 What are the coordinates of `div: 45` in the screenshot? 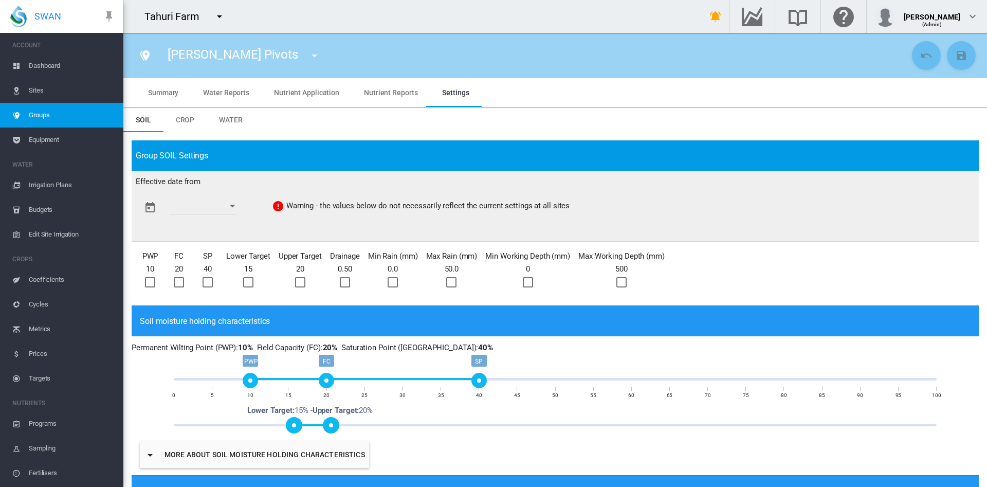 It's located at (517, 395).